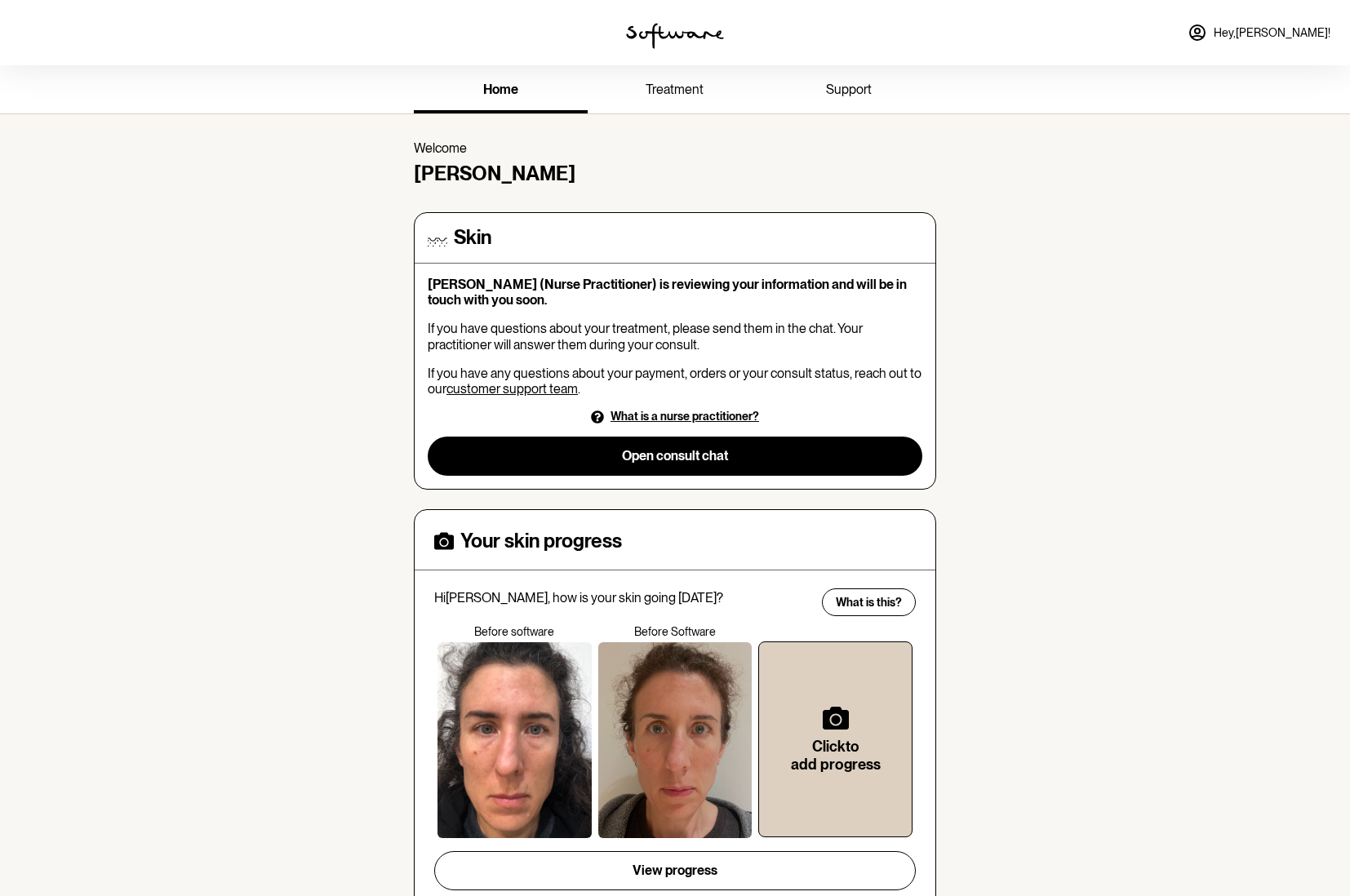 The image size is (1350, 896). I want to click on p: Welcome, so click(675, 147).